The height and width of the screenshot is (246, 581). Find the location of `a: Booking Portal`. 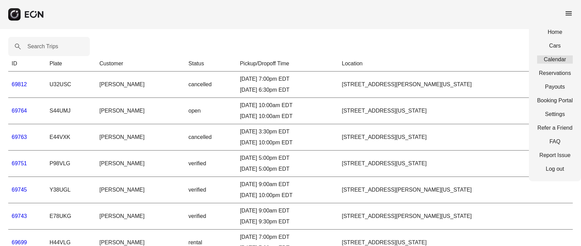

a: Booking Portal is located at coordinates (555, 101).